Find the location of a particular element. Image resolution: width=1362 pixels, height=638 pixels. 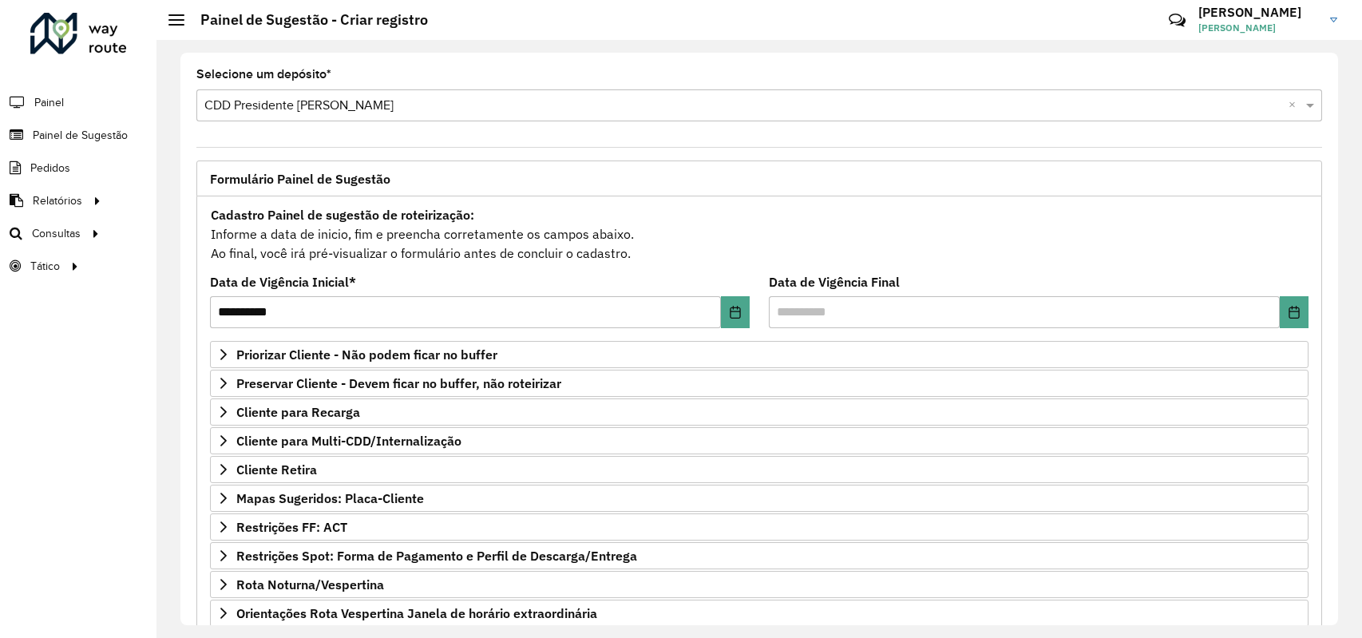

span: Tático is located at coordinates (45, 266).